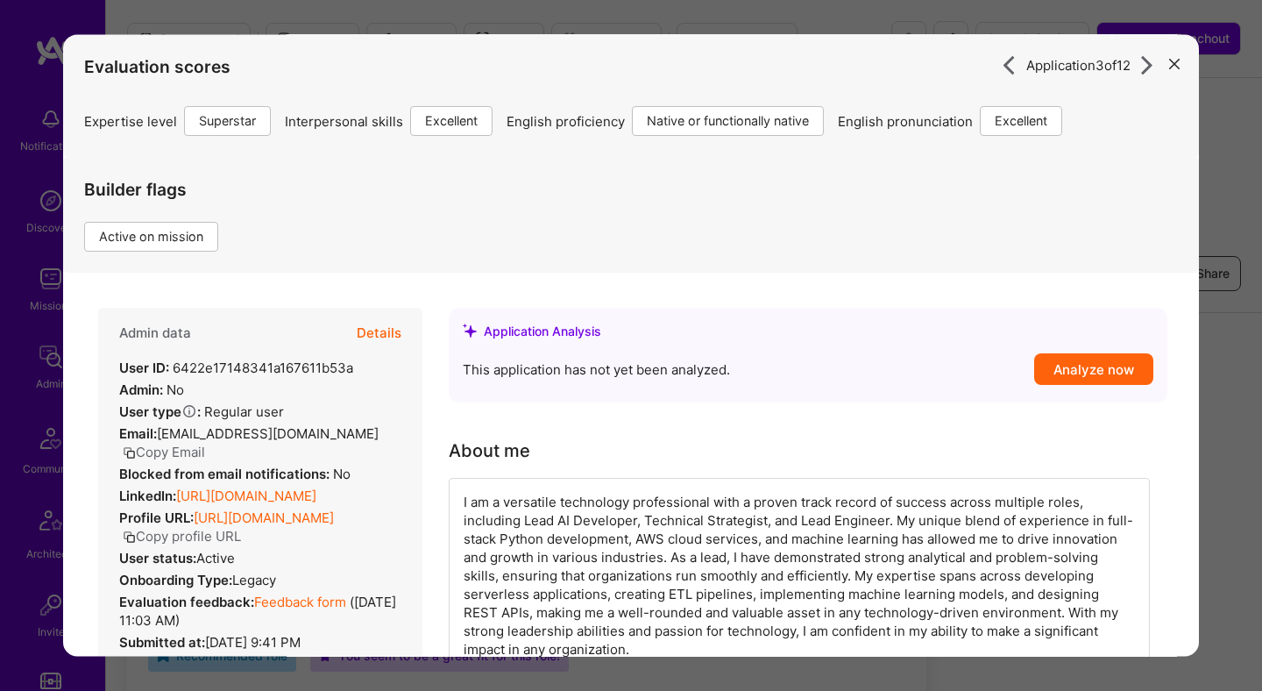  What do you see at coordinates (156, 664) in the screenshot?
I see `strong: Updated at:` at bounding box center [156, 664].